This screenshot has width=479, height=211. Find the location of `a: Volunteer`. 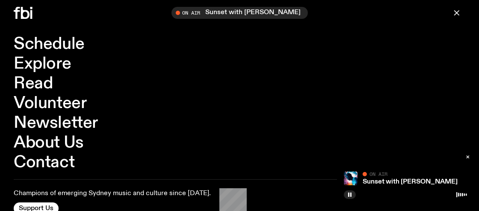

a: Volunteer is located at coordinates (50, 103).